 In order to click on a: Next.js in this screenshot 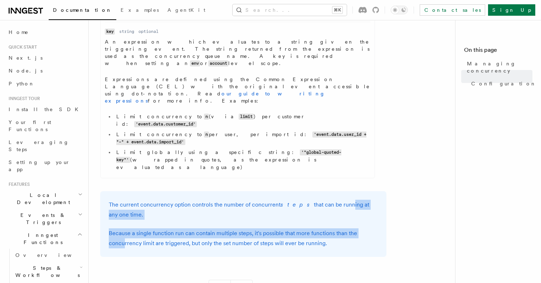, I will do `click(45, 58)`.